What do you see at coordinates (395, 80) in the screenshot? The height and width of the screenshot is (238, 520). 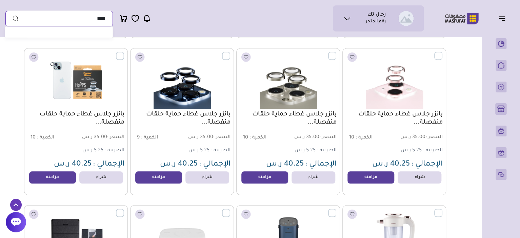 I see `img: 241.625-241.6252024-05-18-6648a7cfdae01.png` at bounding box center [395, 80].